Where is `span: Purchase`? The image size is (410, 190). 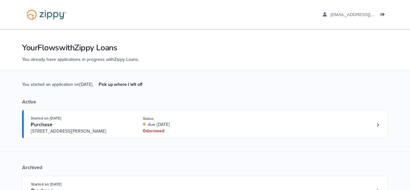 span: Purchase is located at coordinates (42, 125).